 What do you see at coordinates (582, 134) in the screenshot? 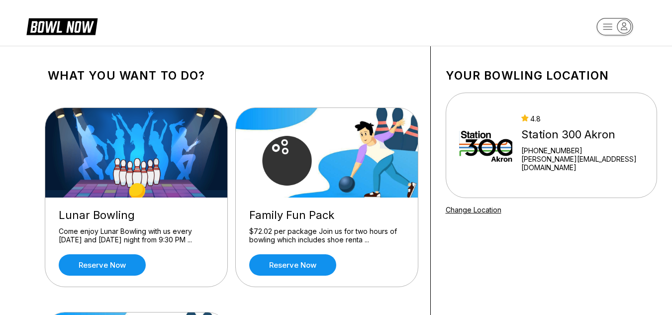
I see `div: Station 300 Akron` at bounding box center [582, 134].